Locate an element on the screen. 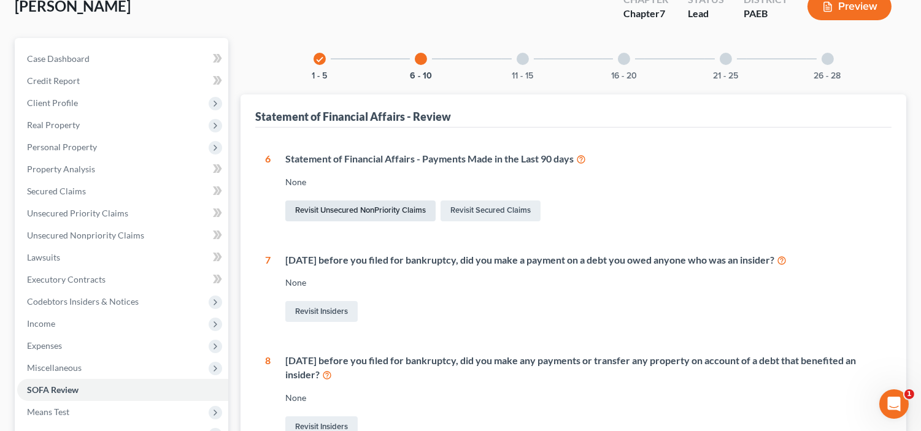  a: Credit Report is located at coordinates (123, 81).